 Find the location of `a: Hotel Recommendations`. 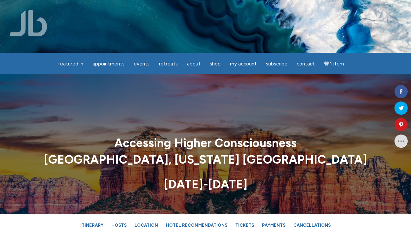

a: Hotel Recommendations is located at coordinates (197, 225).